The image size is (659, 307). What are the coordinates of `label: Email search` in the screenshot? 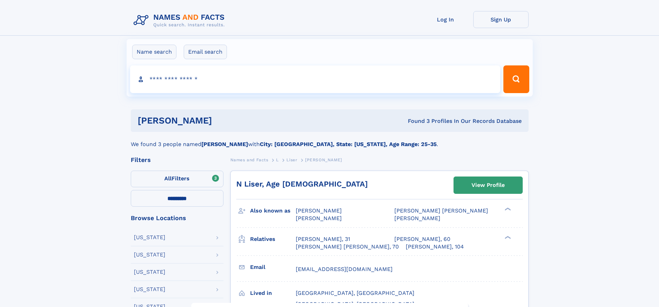 It's located at (205, 52).